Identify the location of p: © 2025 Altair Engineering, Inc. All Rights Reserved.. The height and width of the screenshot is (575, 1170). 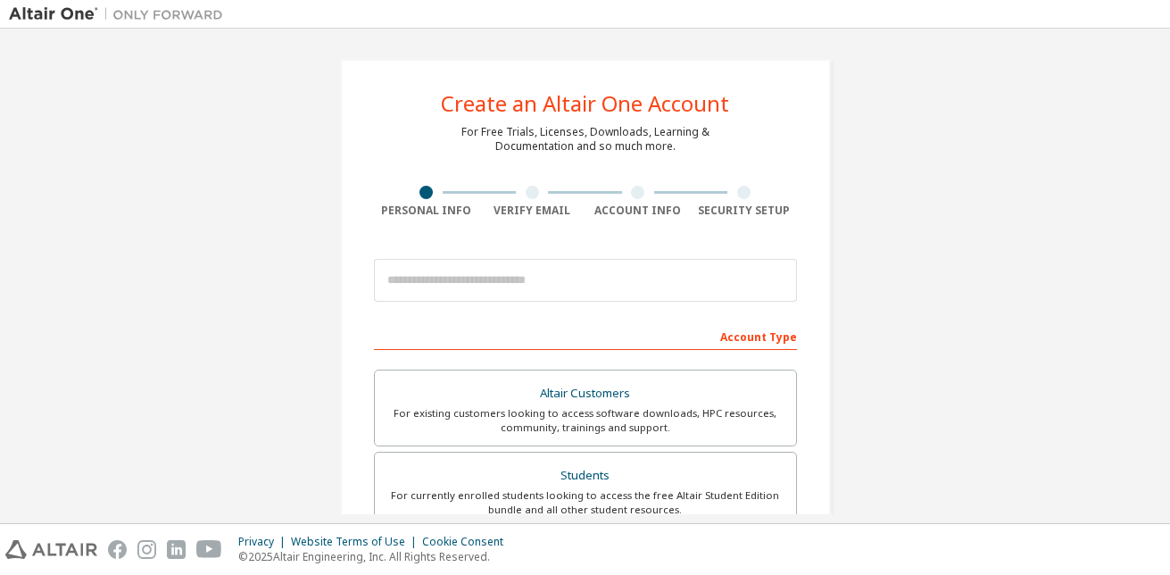
(376, 556).